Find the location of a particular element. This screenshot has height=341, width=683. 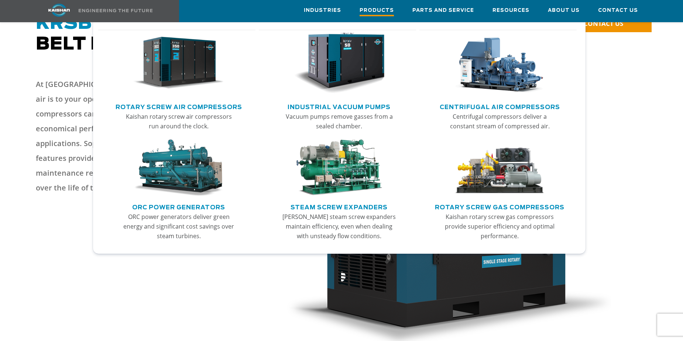

span: Industries is located at coordinates (323, 10).